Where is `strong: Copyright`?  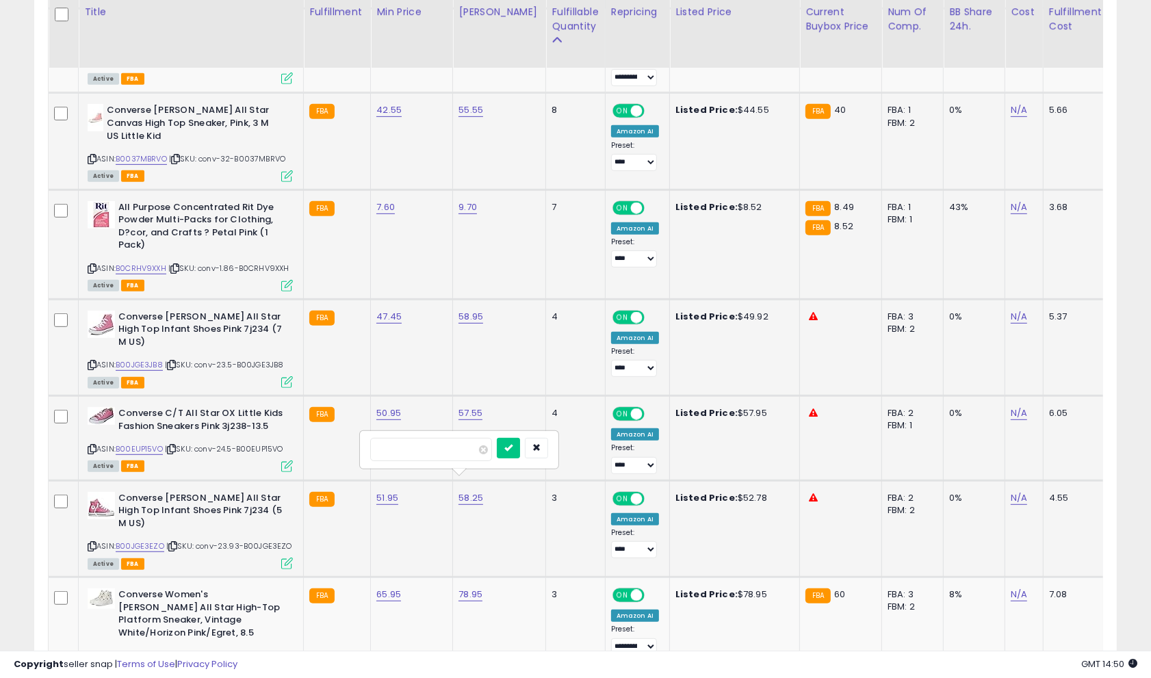 strong: Copyright is located at coordinates (38, 664).